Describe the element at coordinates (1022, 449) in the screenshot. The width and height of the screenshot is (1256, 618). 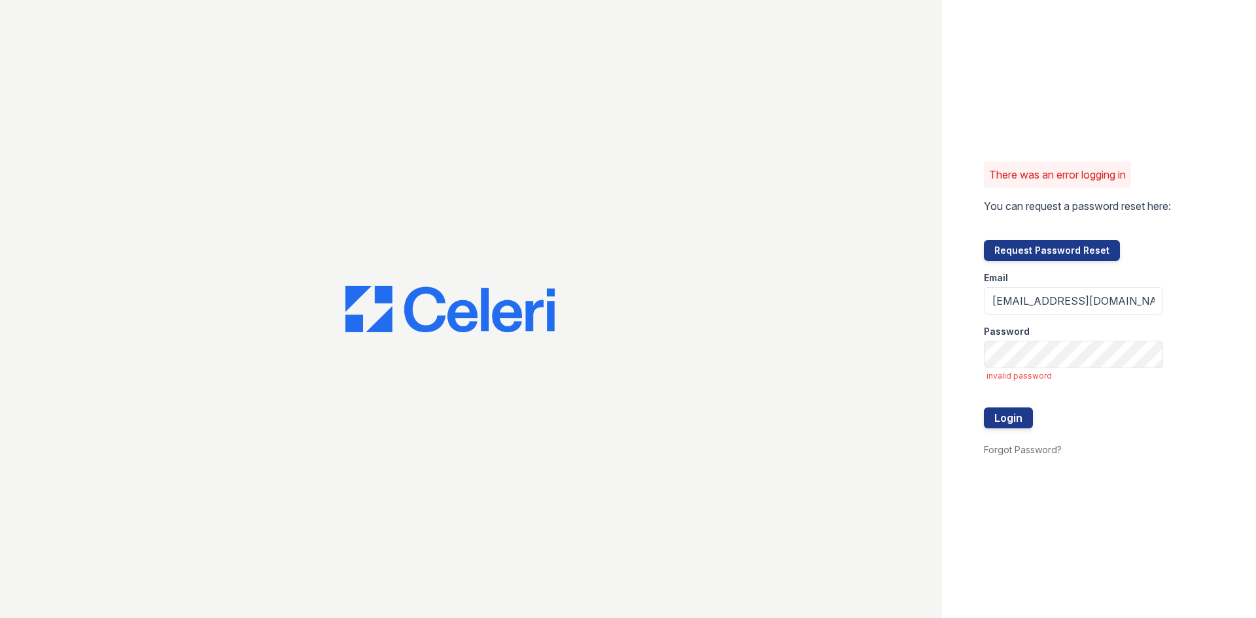
I see `a: Forgot Password?` at that location.